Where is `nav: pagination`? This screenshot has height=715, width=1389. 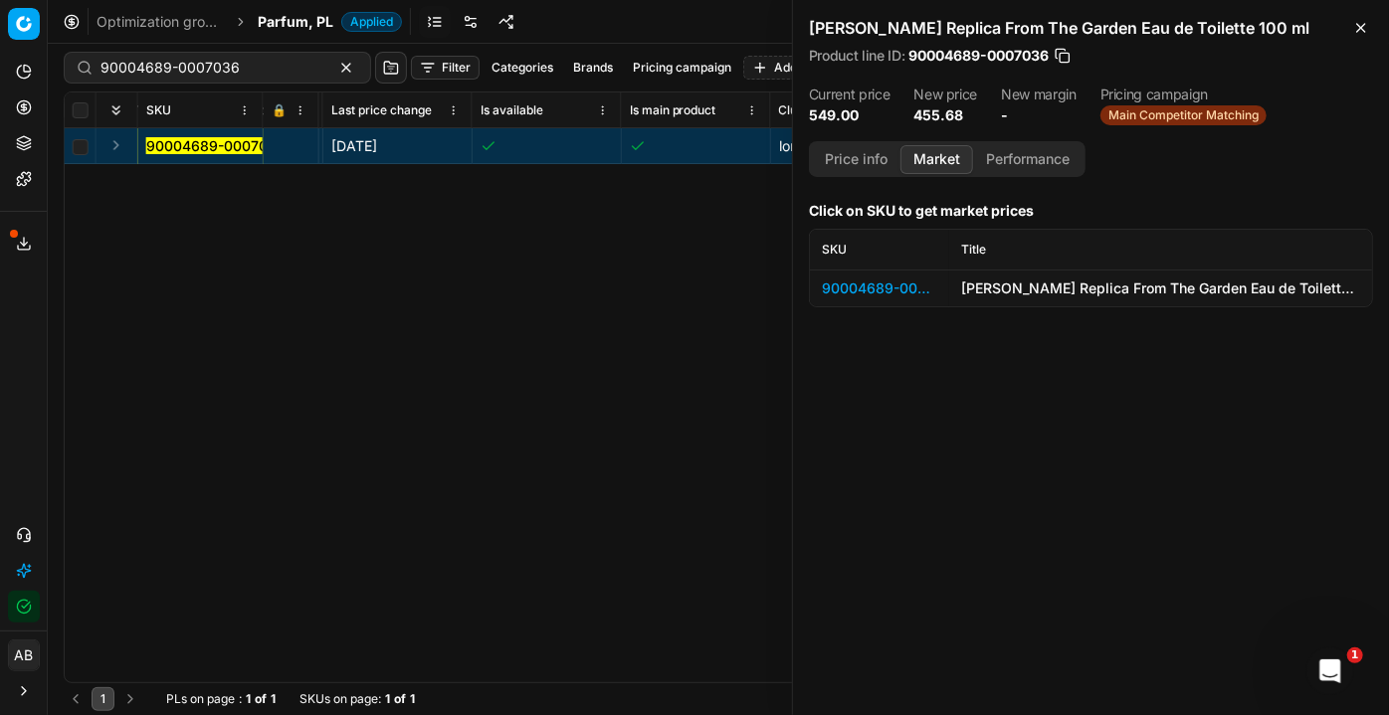
nav: pagination is located at coordinates (102, 699).